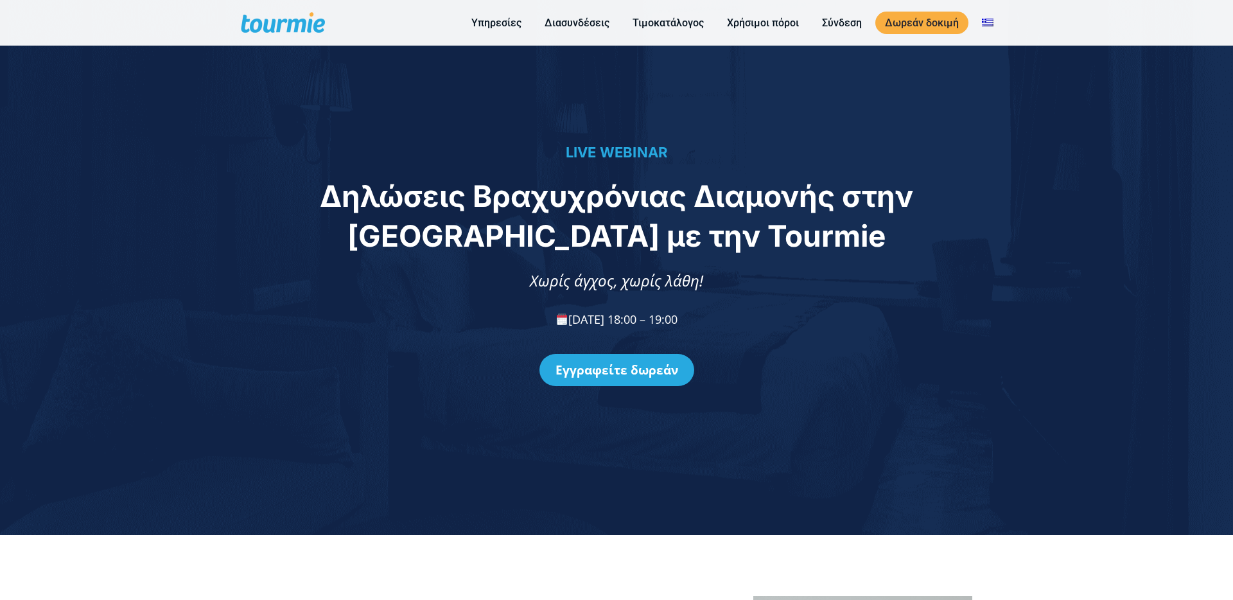  I want to click on a: Δωρεάν δοκιμή, so click(921, 22).